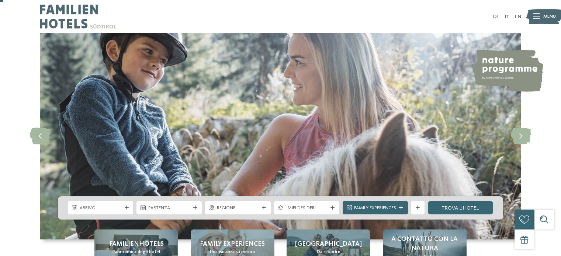 This screenshot has width=561, height=256. Describe the element at coordinates (329, 252) in the screenshot. I see `span: Da scoprire` at that location.